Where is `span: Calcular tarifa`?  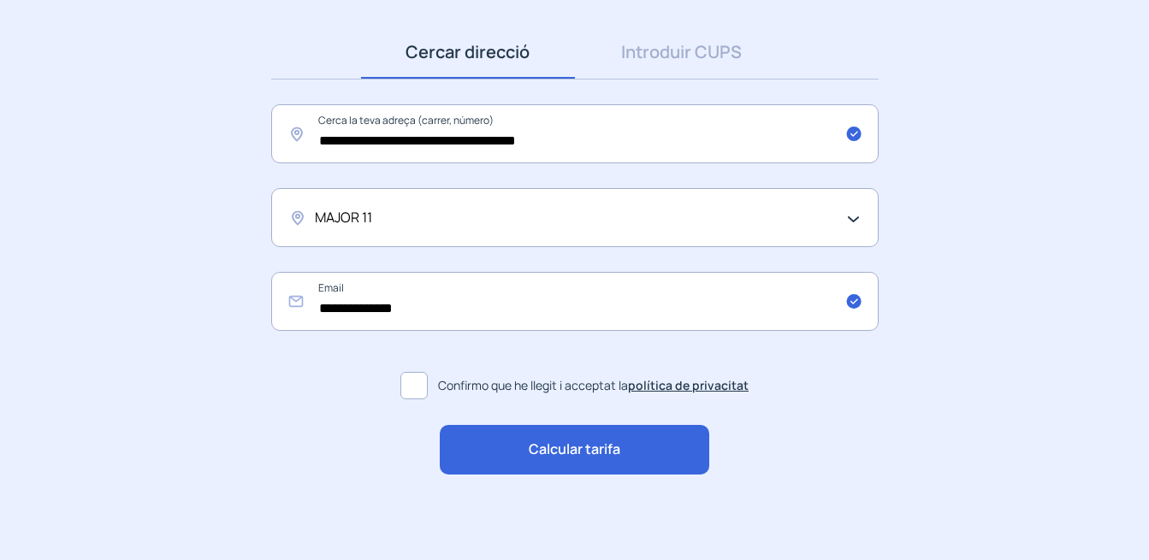
span: Calcular tarifa is located at coordinates (574, 450).